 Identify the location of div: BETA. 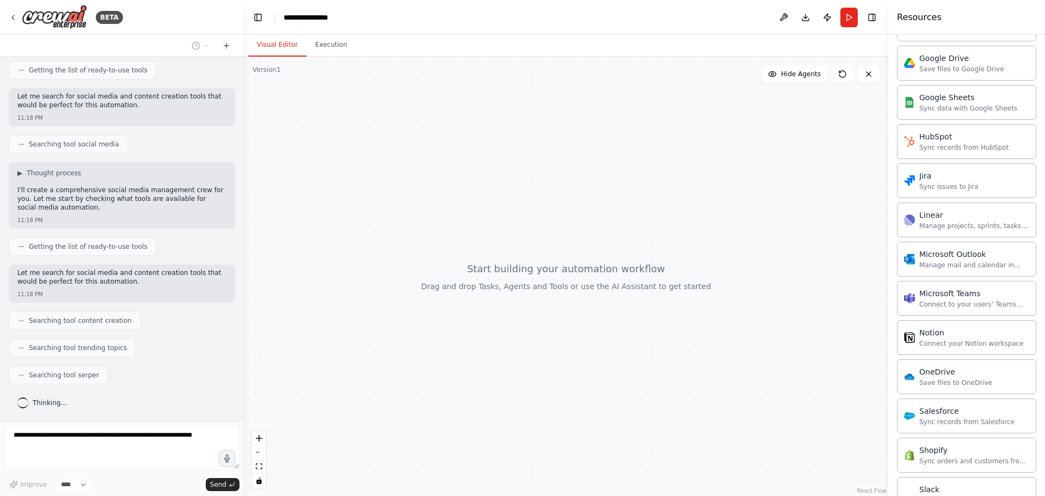
(109, 17).